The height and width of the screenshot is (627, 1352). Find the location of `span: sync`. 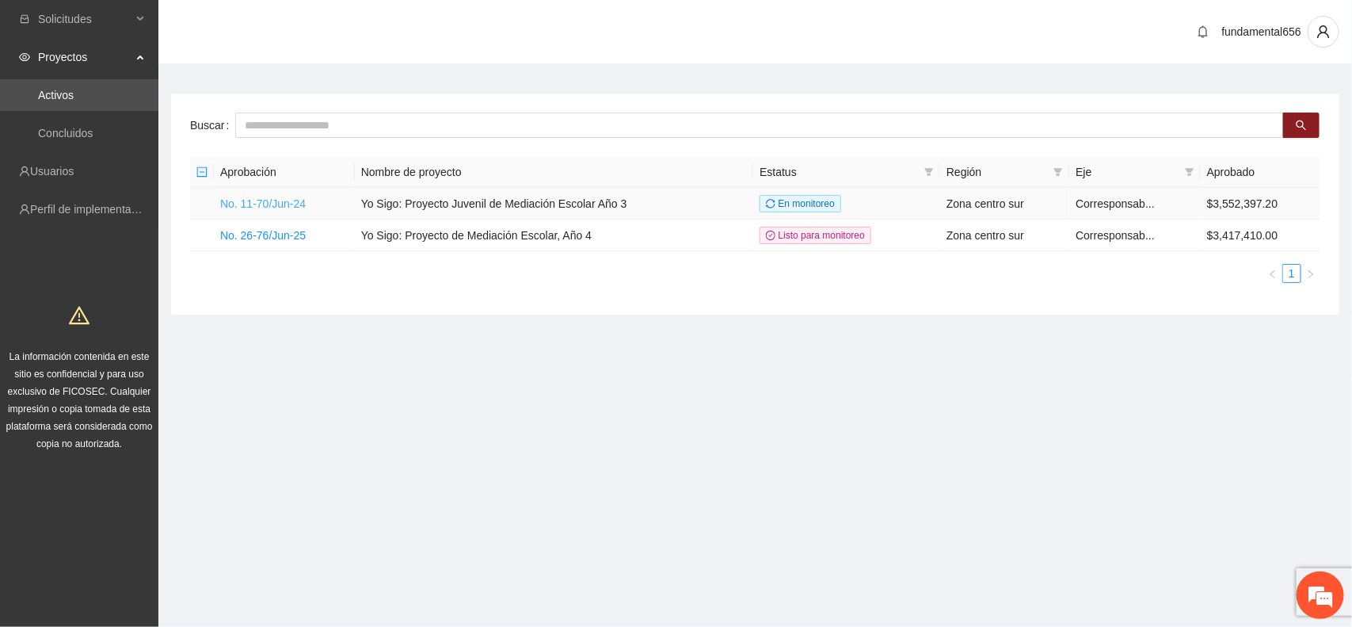

span: sync is located at coordinates (771, 204).